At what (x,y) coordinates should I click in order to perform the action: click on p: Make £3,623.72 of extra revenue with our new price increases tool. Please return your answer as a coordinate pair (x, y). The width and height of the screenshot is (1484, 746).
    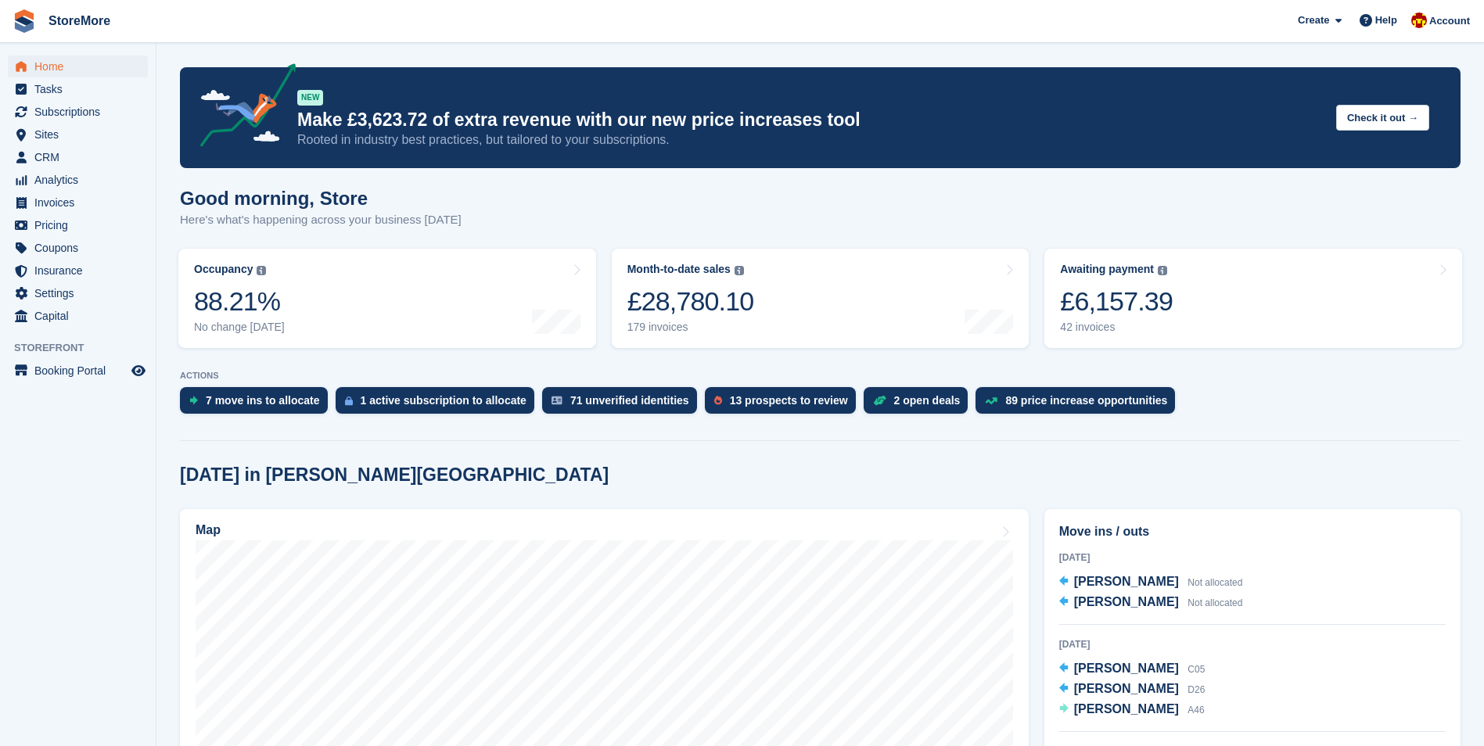
    Looking at the image, I should click on (810, 120).